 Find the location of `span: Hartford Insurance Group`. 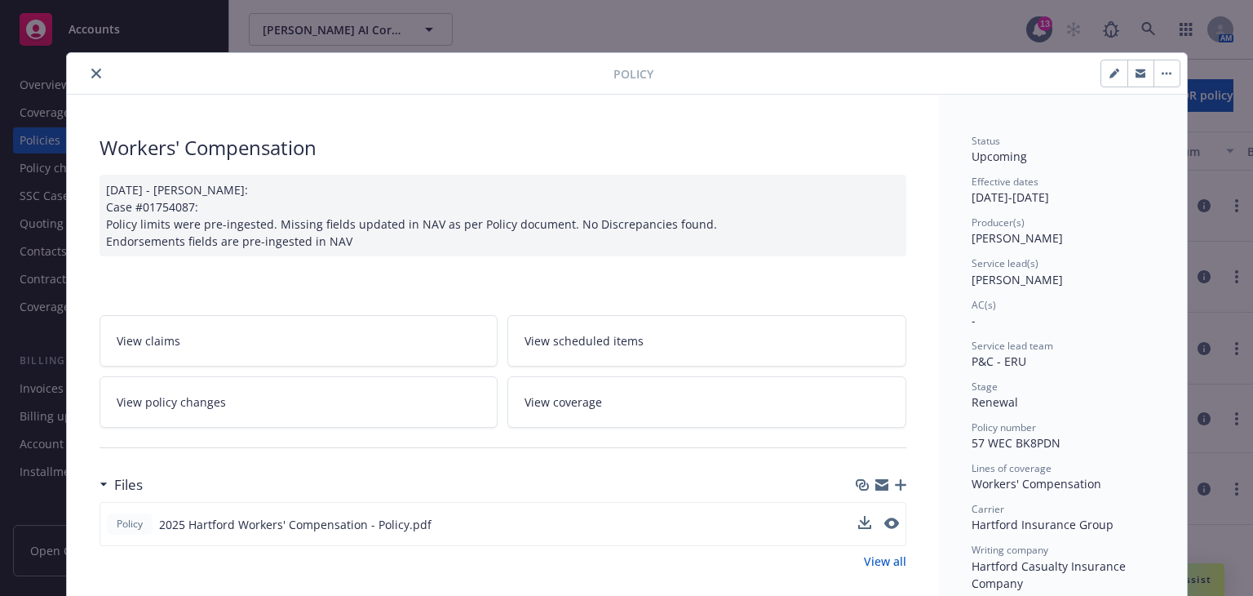

span: Hartford Insurance Group is located at coordinates (1043, 524).